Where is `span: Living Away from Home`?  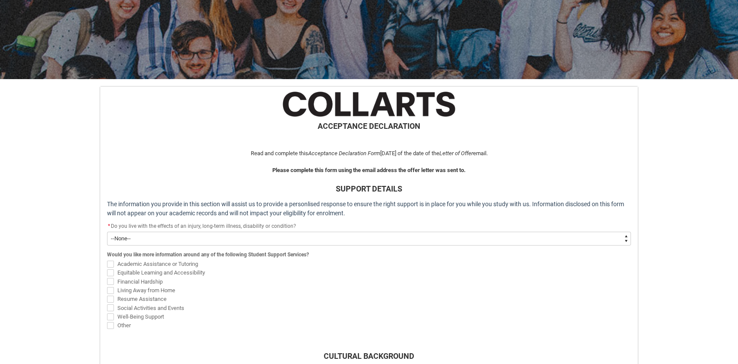 span: Living Away from Home is located at coordinates (146, 290).